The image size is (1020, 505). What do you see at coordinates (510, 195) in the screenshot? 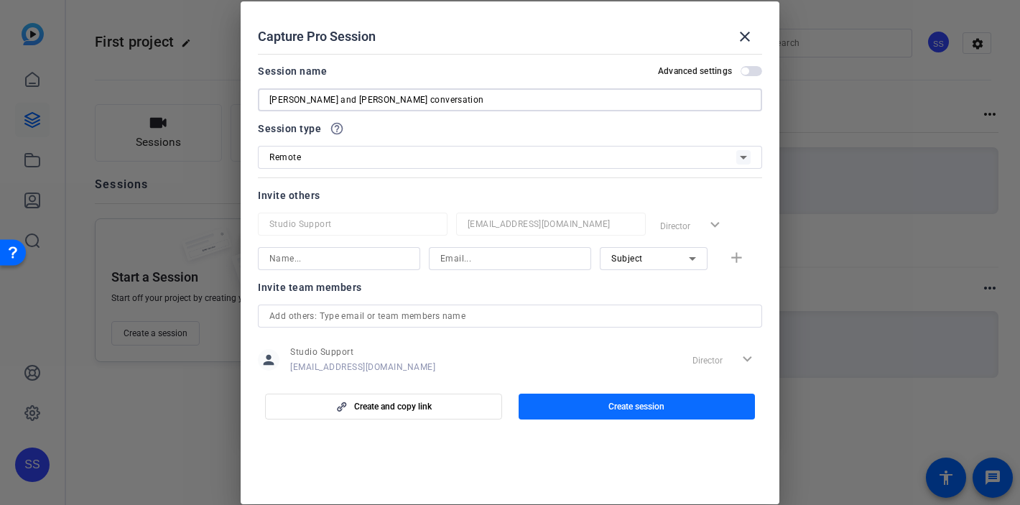
I see `div: Invite others` at bounding box center [510, 195].